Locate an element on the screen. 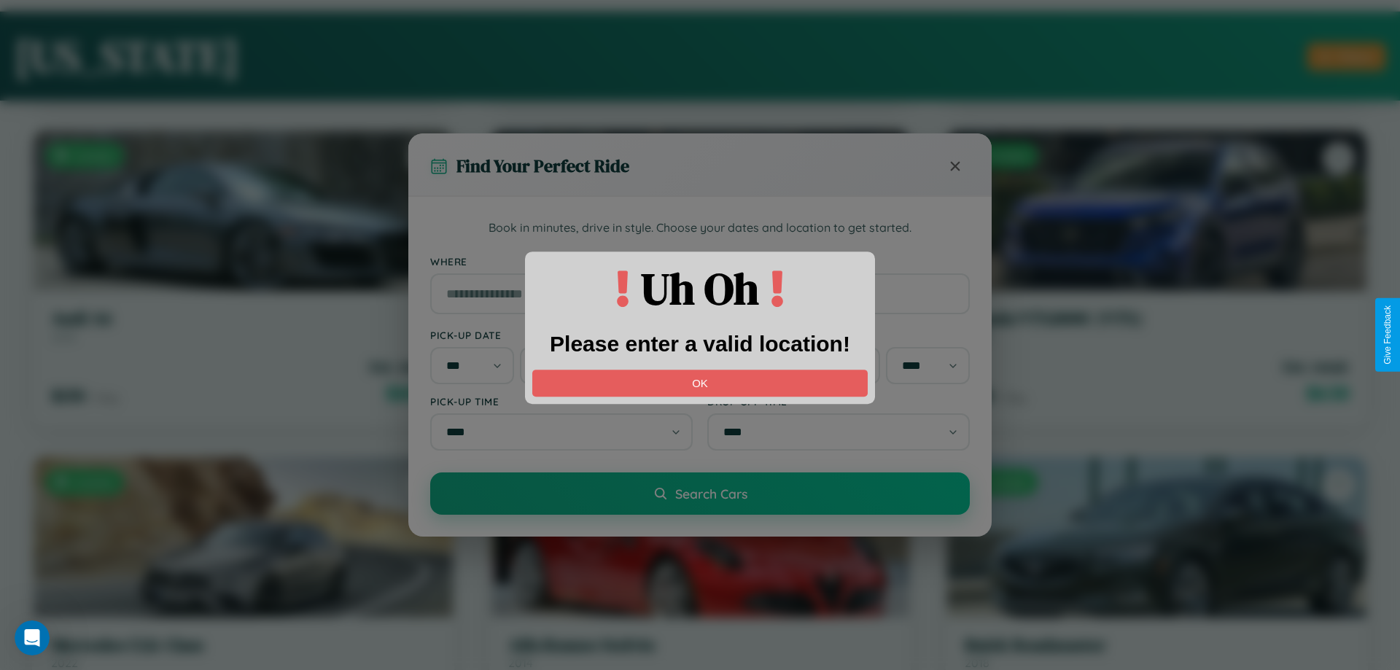 This screenshot has height=670, width=1400. label: Pick-up Date is located at coordinates (562, 335).